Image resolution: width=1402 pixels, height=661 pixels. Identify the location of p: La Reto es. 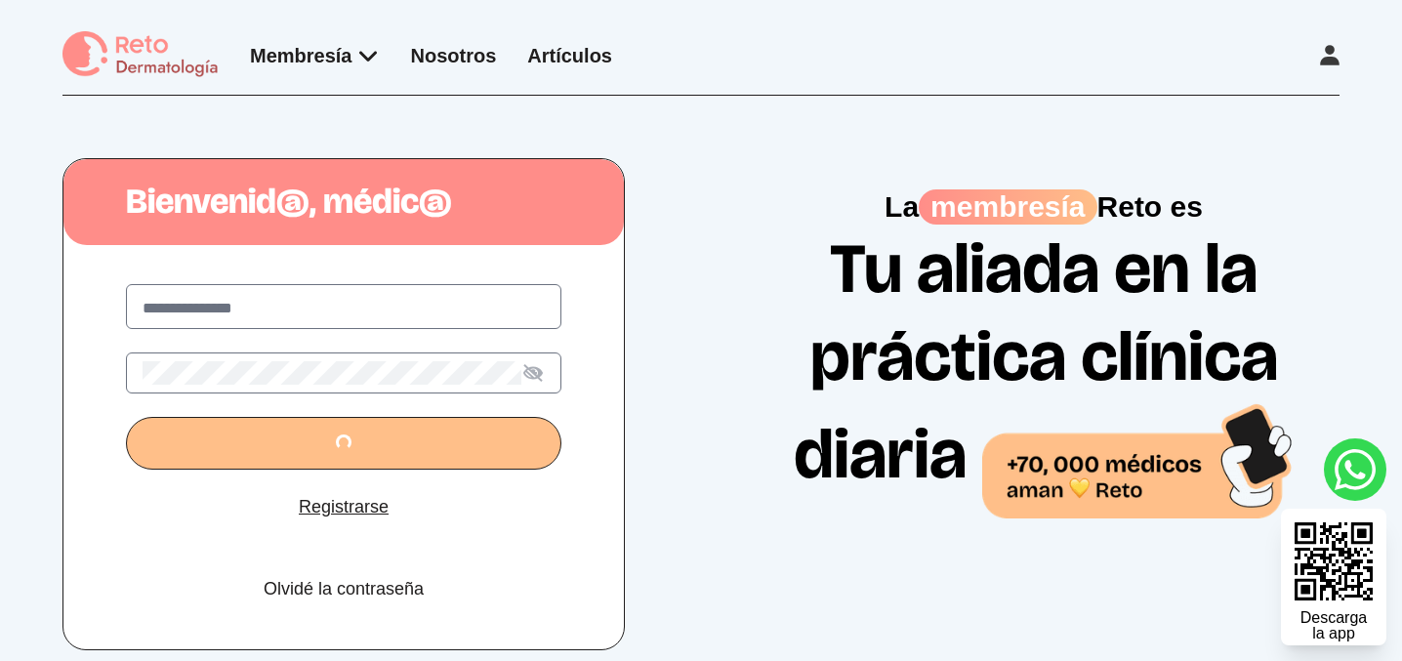
(1043, 207).